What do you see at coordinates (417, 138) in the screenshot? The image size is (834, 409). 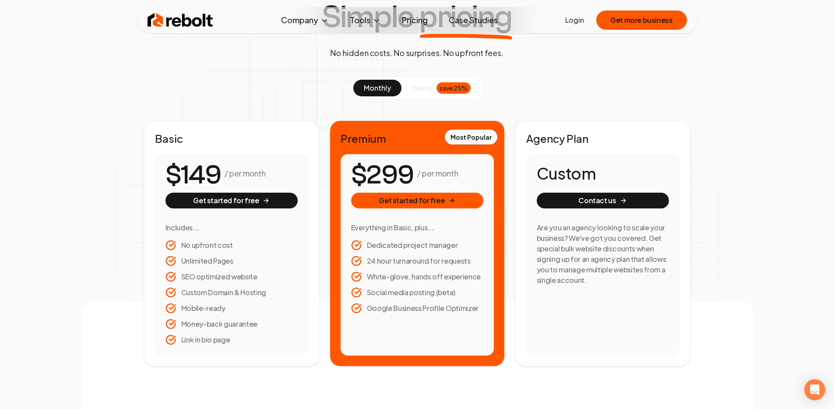 I see `h2: Premium` at bounding box center [417, 138].